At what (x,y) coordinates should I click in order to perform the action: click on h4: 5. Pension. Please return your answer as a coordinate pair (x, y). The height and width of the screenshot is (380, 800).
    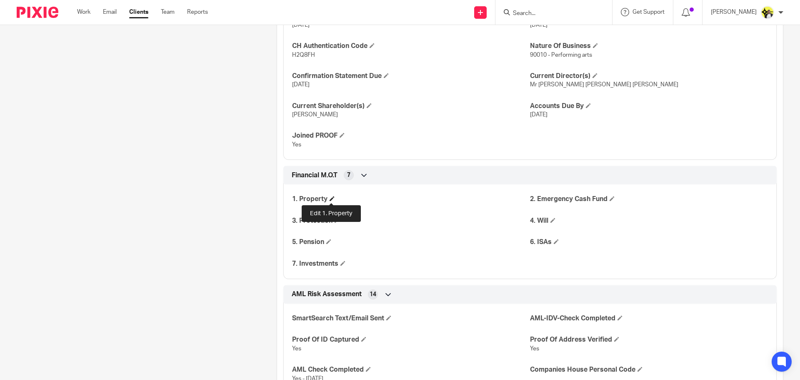
    Looking at the image, I should click on (411, 242).